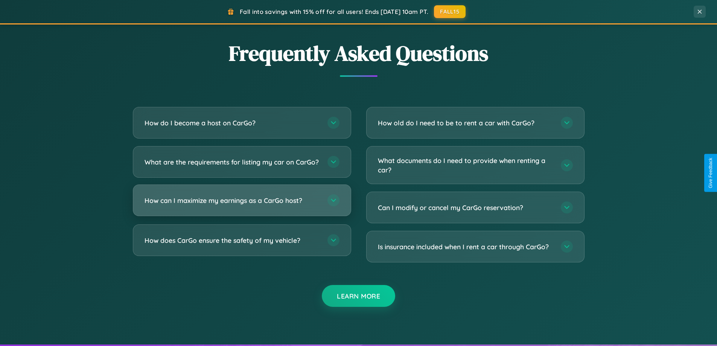  Describe the element at coordinates (465, 246) in the screenshot. I see `h3: Is insurance included when I rent a car through CarGo?` at that location.